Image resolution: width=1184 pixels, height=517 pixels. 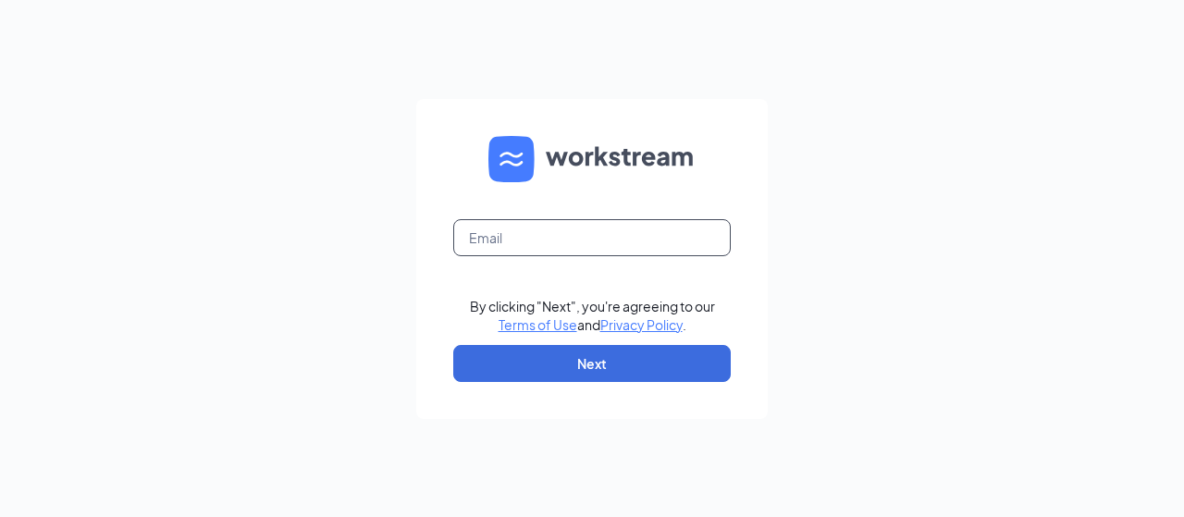 What do you see at coordinates (592, 364) in the screenshot?
I see `button: Next` at bounding box center [592, 364].